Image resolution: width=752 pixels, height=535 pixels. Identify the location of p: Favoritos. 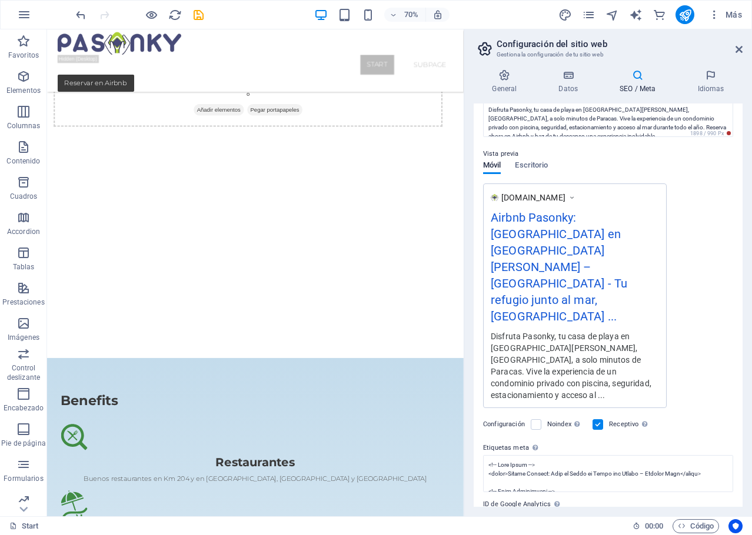
(24, 55).